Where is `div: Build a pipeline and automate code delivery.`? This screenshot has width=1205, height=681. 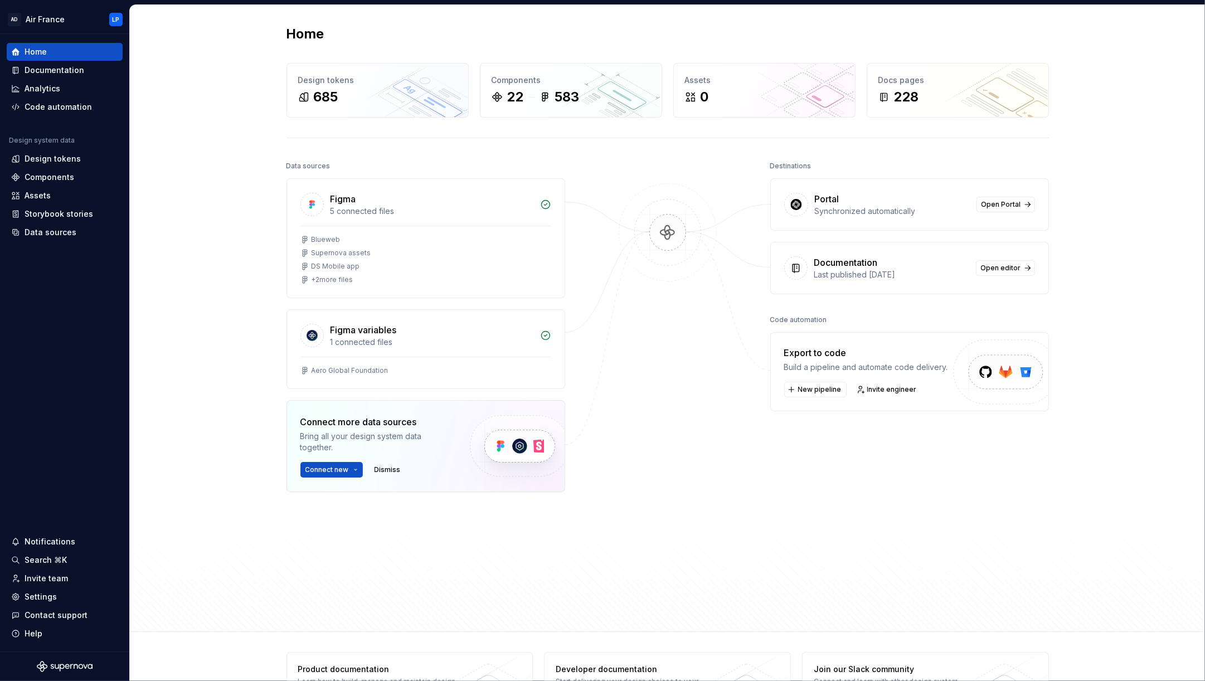
div: Build a pipeline and automate code delivery. is located at coordinates (866, 367).